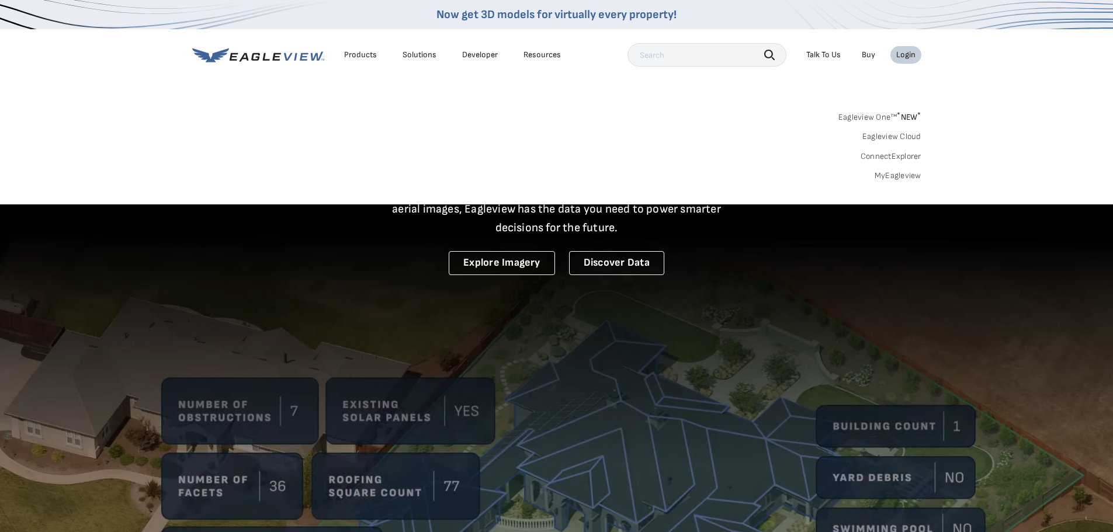 This screenshot has height=532, width=1113. I want to click on a: ConnectExplorer, so click(891, 157).